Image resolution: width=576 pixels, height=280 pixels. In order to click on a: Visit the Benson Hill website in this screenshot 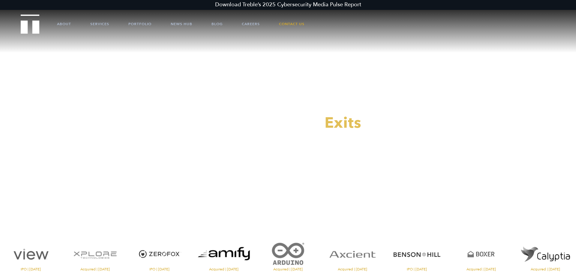, I will do `click(417, 256)`.